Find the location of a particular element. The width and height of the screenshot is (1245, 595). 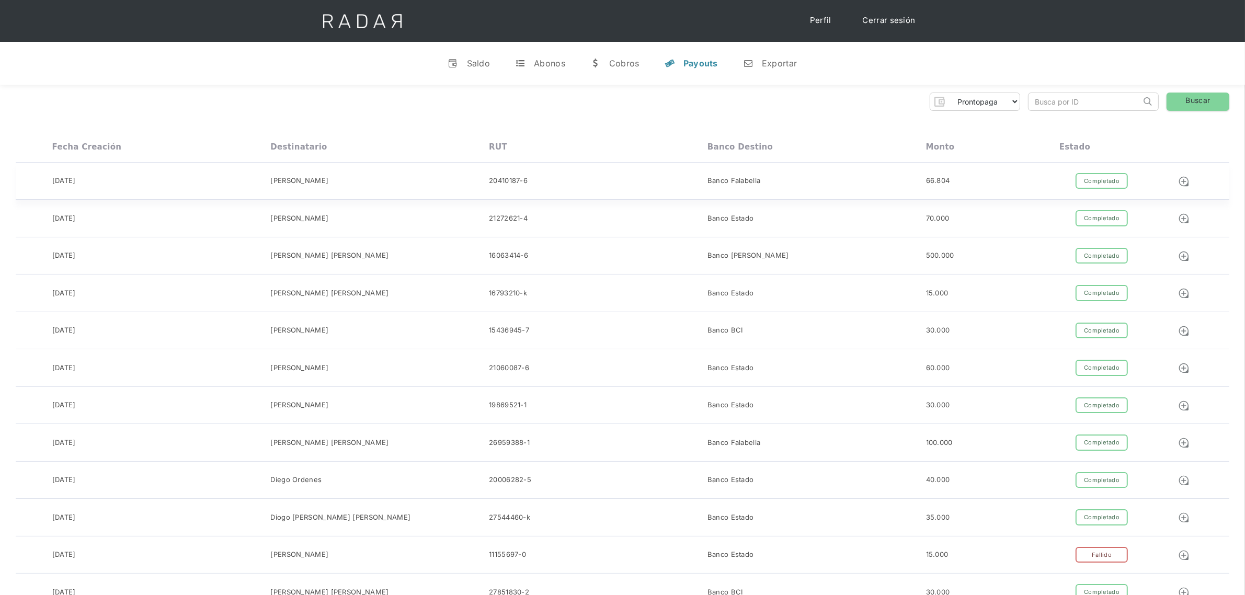

form: Form is located at coordinates (974, 101).